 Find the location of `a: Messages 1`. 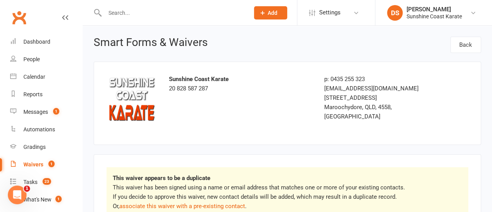

a: Messages 1 is located at coordinates (46, 112).